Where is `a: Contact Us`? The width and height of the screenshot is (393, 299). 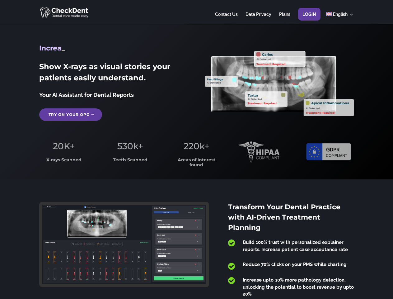 a: Contact Us is located at coordinates (226, 18).